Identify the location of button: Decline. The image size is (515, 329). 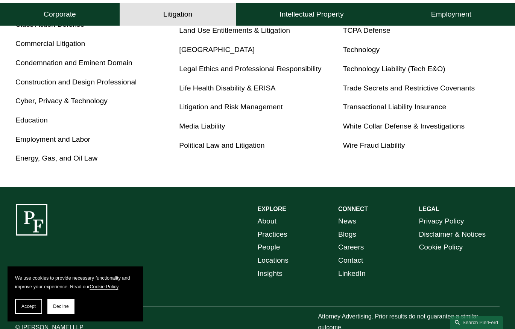
(61, 306).